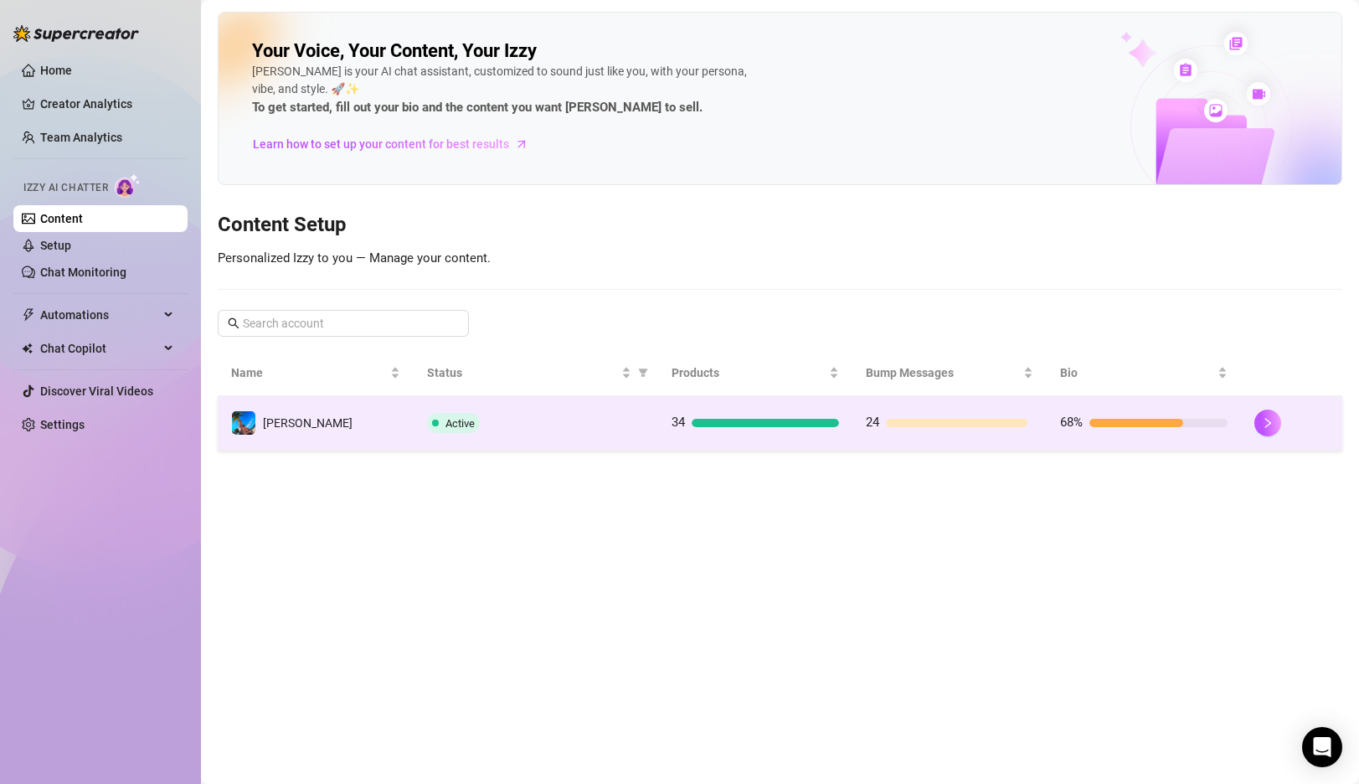  I want to click on a: Team Analytics, so click(81, 137).